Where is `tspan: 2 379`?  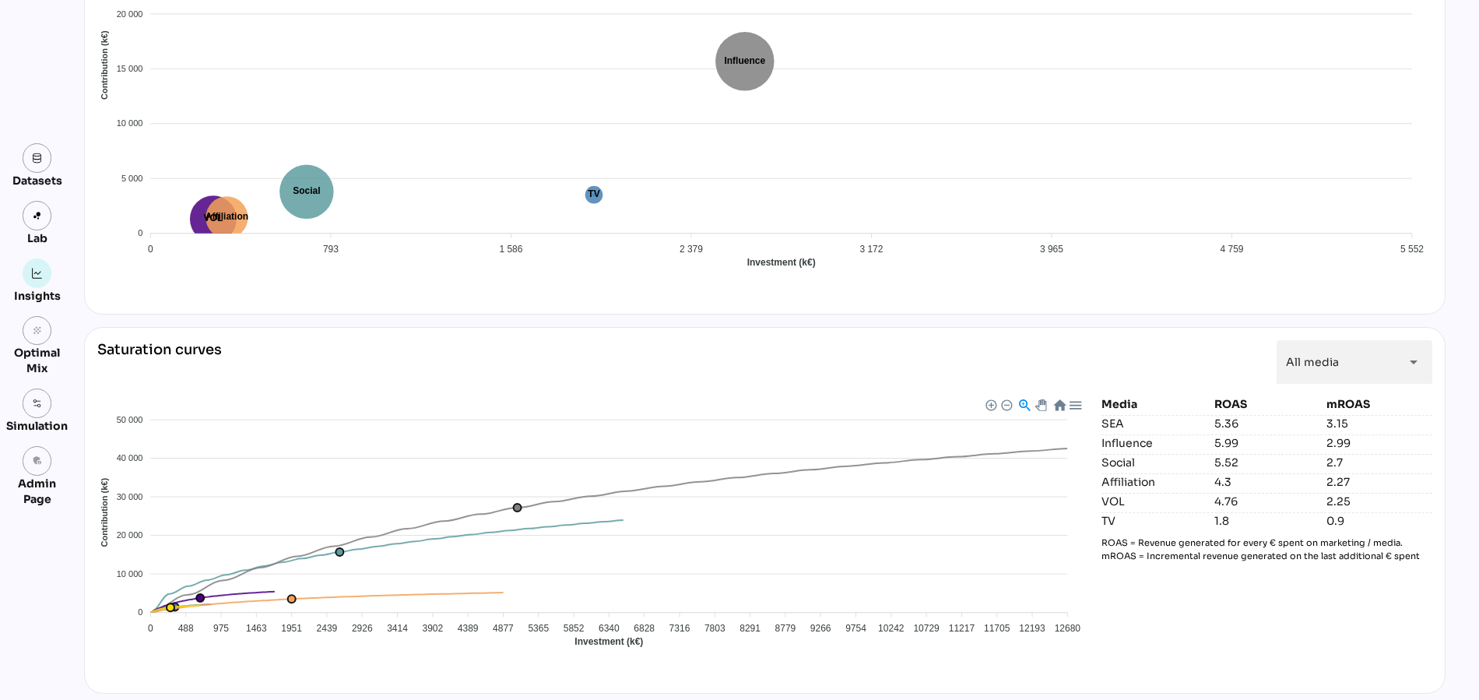 tspan: 2 379 is located at coordinates (691, 249).